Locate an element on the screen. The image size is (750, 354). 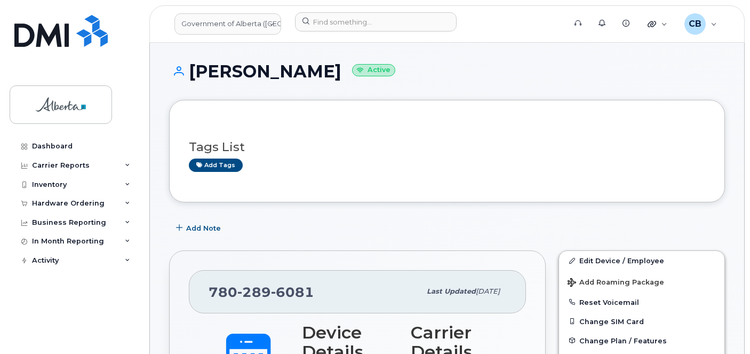
span: 780 is located at coordinates (261, 292).